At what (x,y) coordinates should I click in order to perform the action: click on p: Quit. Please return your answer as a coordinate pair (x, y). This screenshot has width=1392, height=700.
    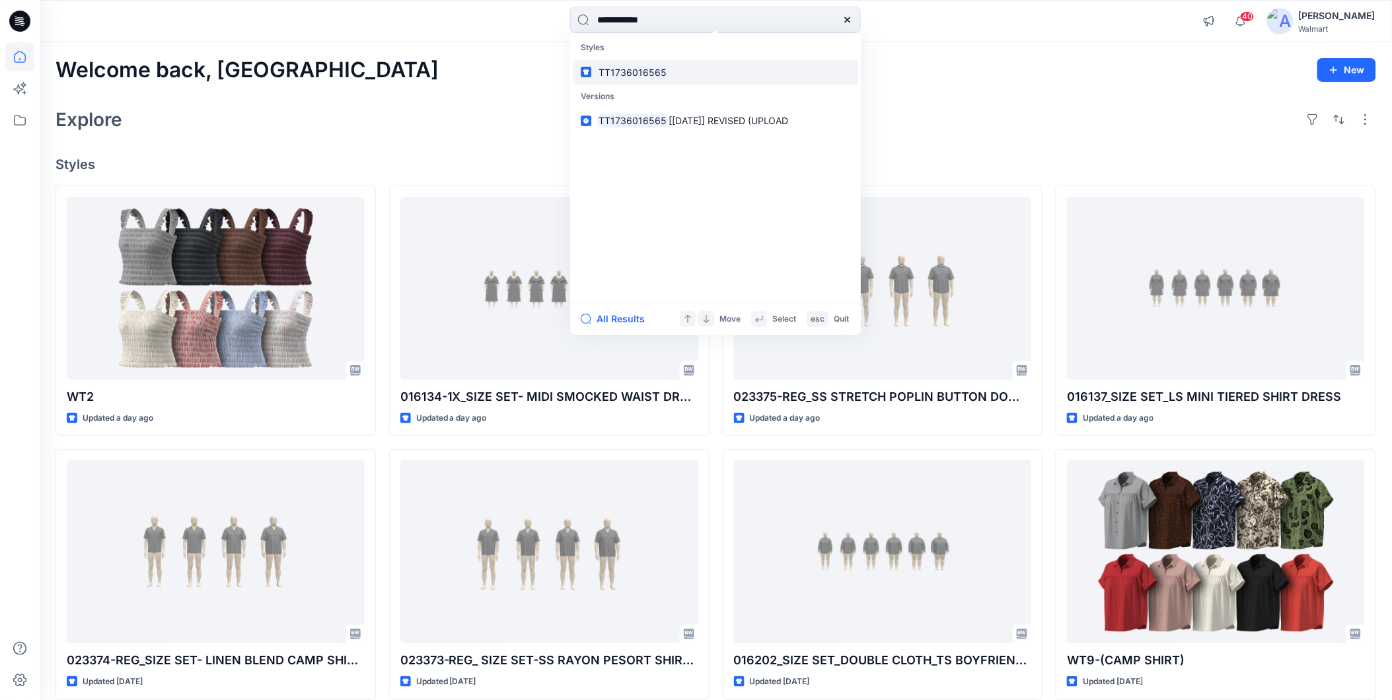
    Looking at the image, I should click on (841, 319).